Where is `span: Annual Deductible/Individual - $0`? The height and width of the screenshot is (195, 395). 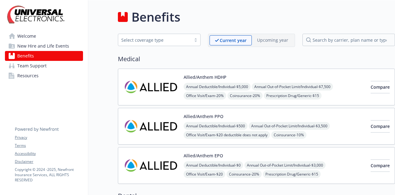
span: Annual Deductible/Individual - $0 is located at coordinates (213, 165).